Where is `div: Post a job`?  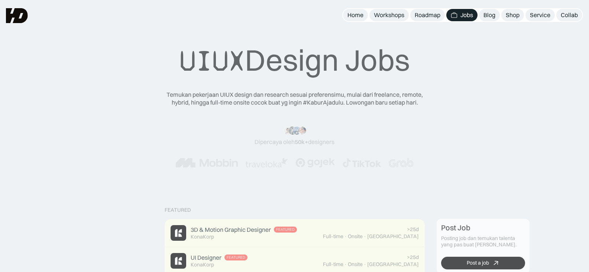
div: Post a job is located at coordinates (477, 263).